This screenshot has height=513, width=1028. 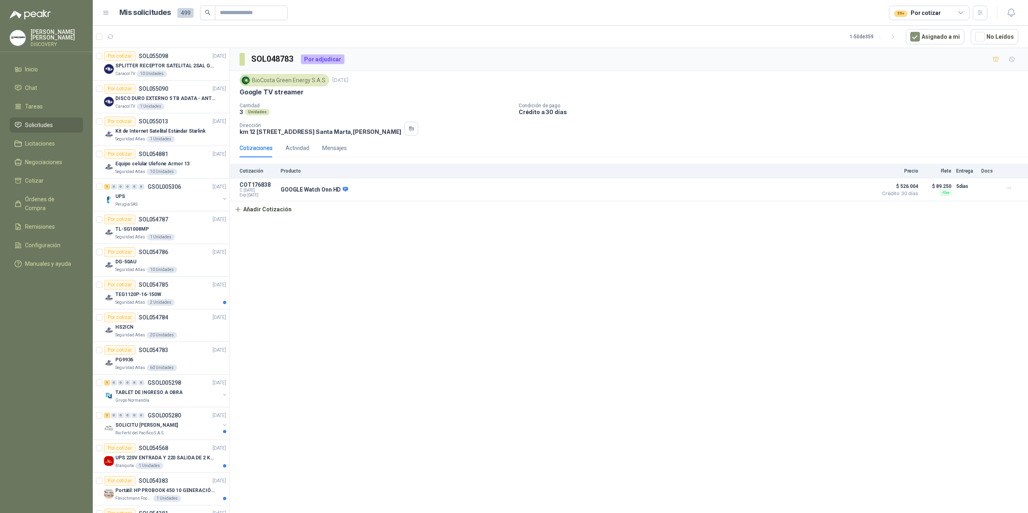 I want to click on p: GSOL005280, so click(x=164, y=415).